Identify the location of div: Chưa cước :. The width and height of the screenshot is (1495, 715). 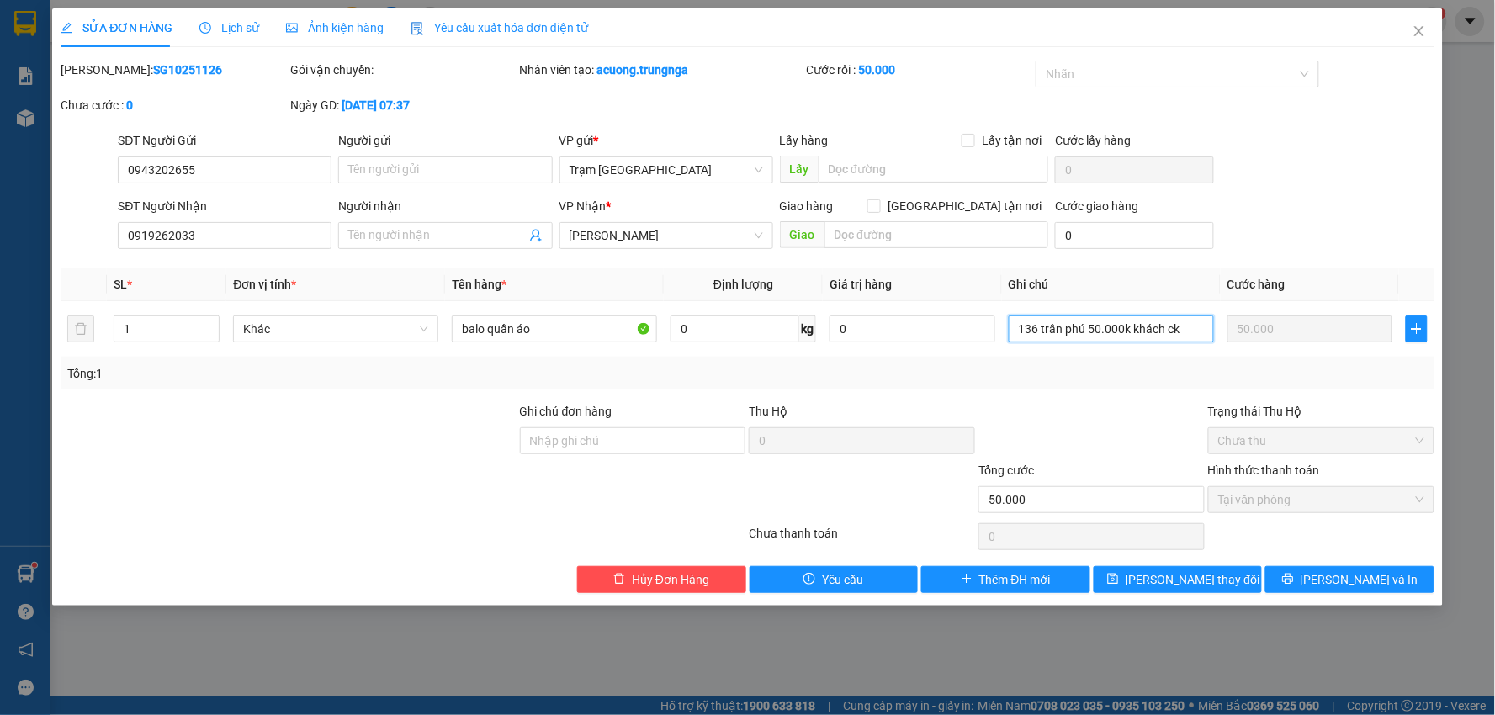
(173, 105).